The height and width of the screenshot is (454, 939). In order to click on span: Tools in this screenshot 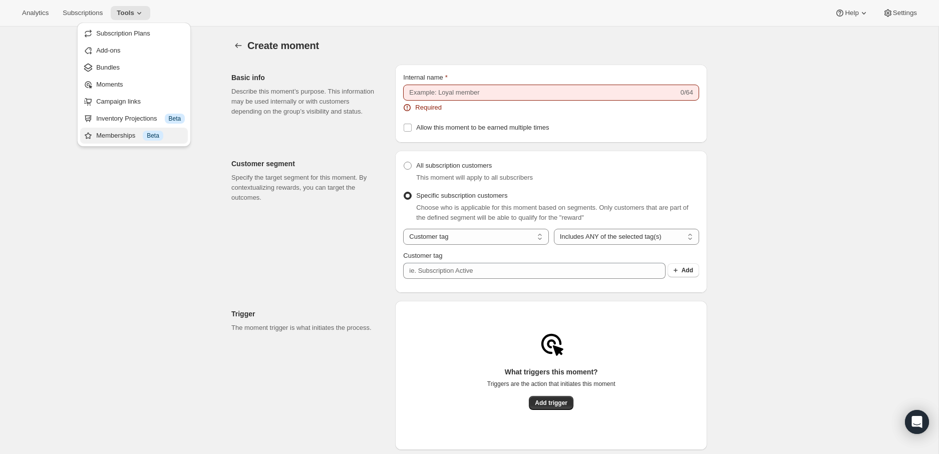, I will do `click(125, 13)`.